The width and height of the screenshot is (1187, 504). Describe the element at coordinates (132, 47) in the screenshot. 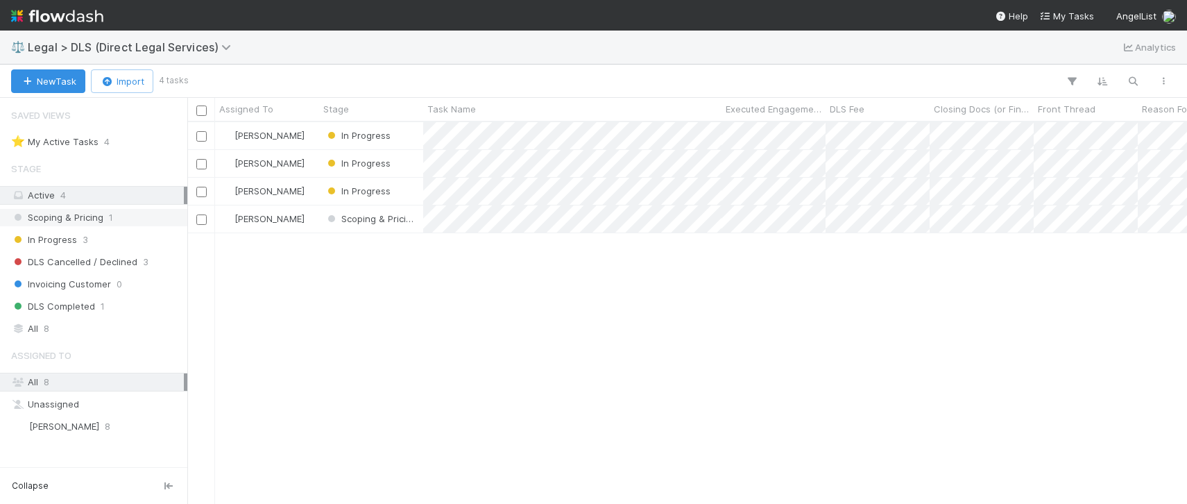

I see `span: Legal > DLS (Direct Legal Services)` at that location.